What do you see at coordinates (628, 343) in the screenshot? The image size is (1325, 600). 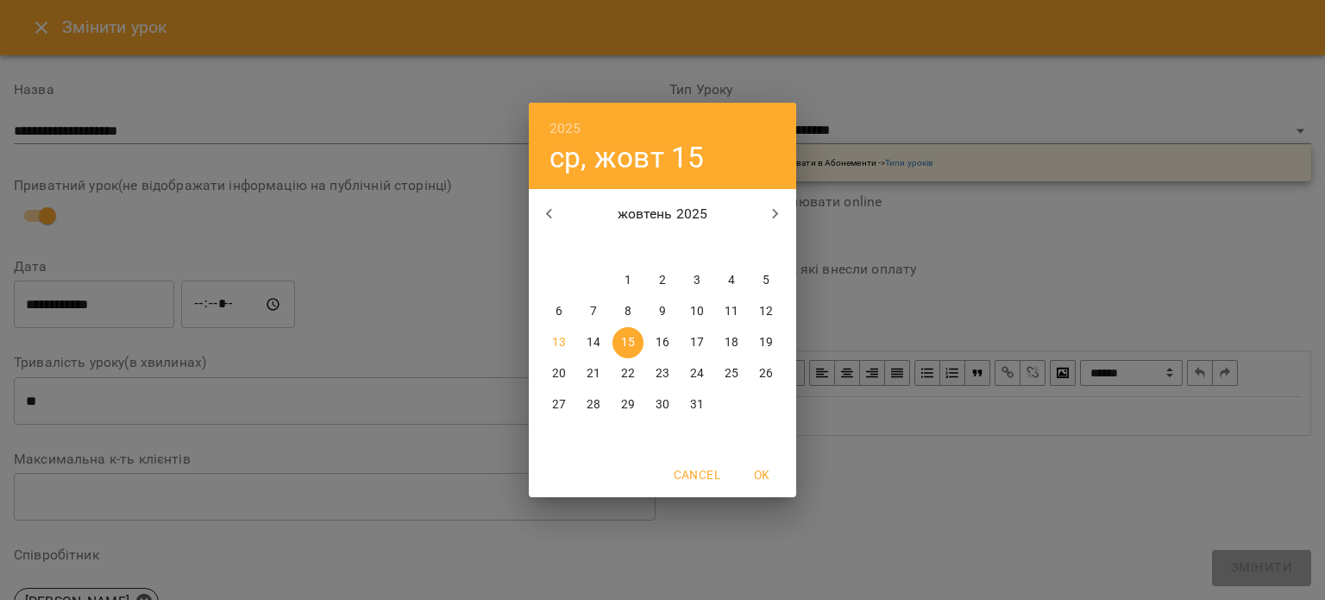 I see `button: 15` at bounding box center [628, 343].